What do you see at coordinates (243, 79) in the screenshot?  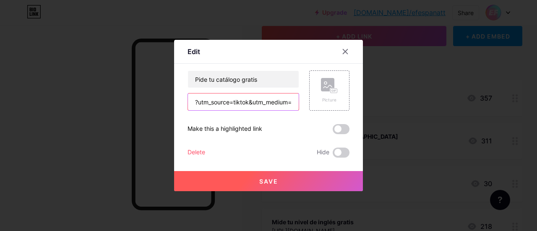 I see `input: Title` at bounding box center [243, 79].